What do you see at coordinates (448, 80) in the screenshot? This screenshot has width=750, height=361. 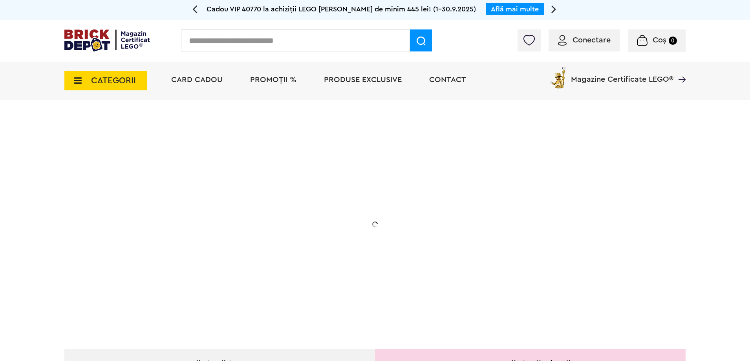 I see `span: Contact` at bounding box center [448, 80].